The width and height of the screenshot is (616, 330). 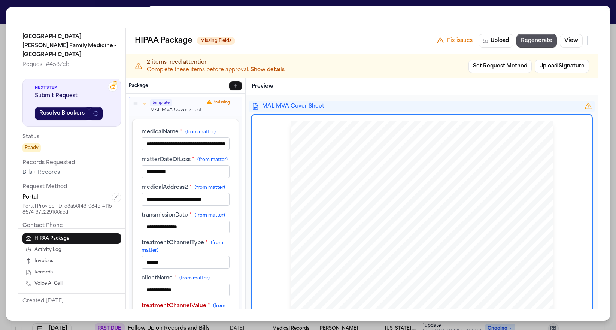 I want to click on button: Upload Signature, so click(x=562, y=66).